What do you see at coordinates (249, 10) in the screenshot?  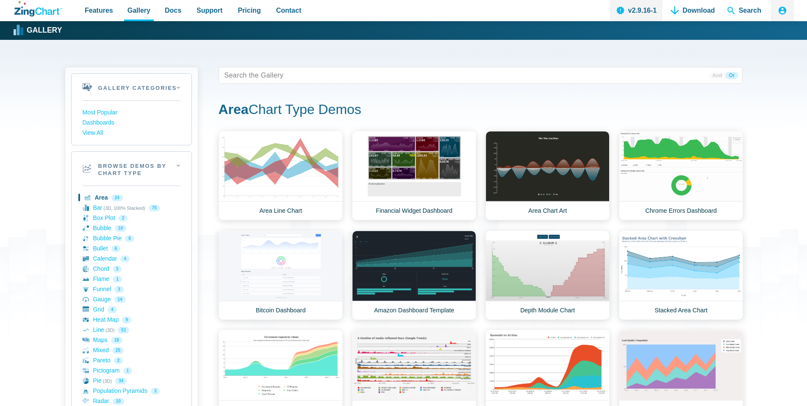 I see `span: Pricing` at bounding box center [249, 10].